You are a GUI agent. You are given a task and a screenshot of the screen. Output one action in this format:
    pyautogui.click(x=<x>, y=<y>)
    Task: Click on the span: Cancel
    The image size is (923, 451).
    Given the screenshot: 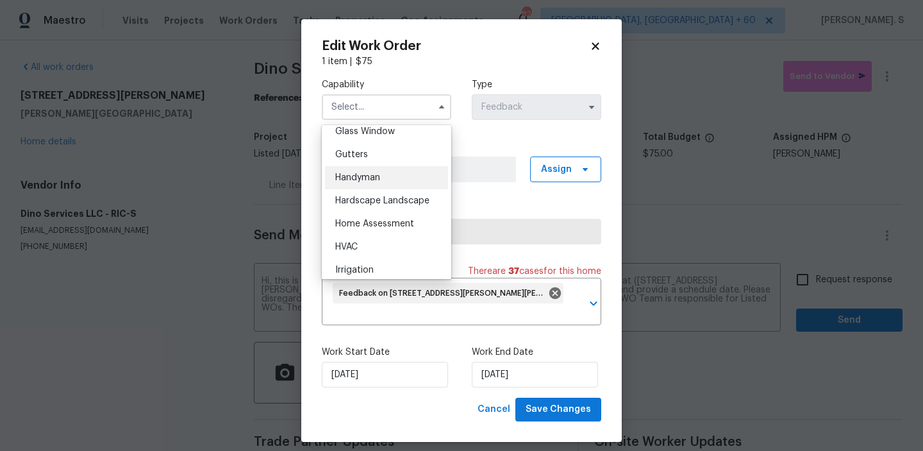 What is the action you would take?
    pyautogui.click(x=494, y=409)
    